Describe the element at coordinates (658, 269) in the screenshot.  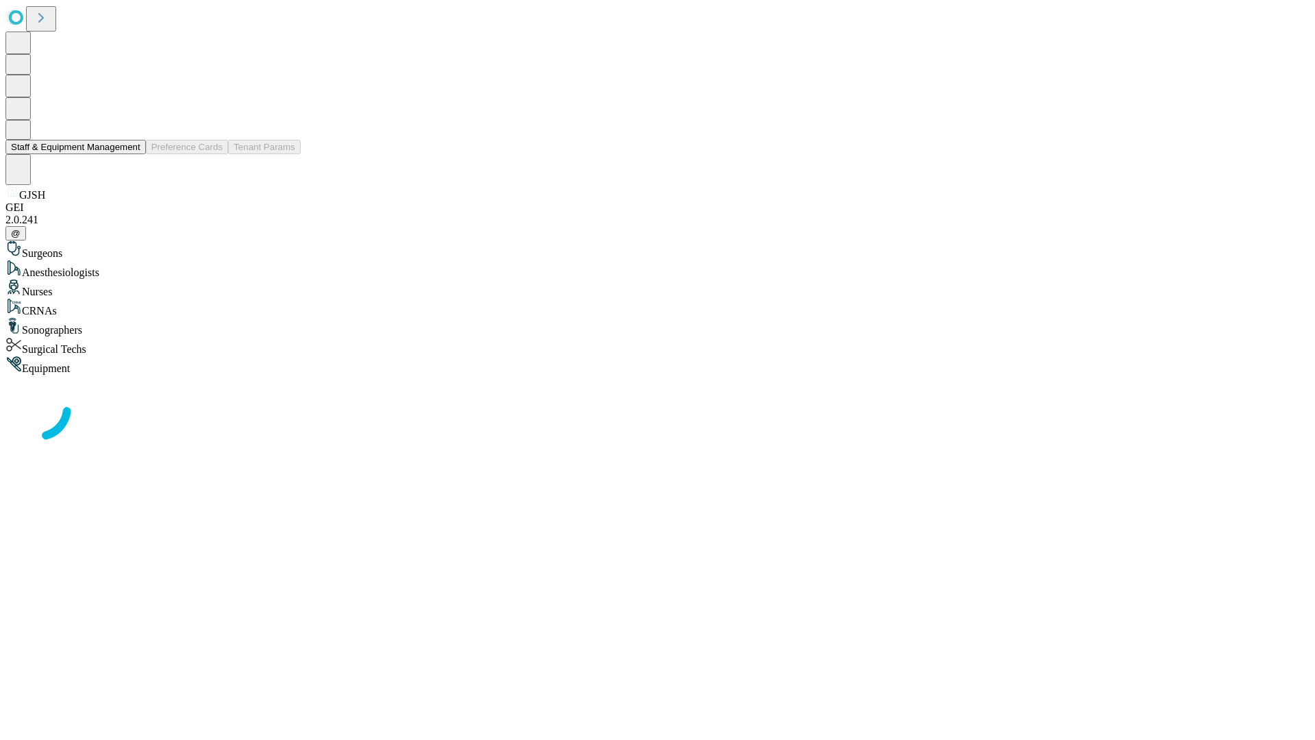
I see `div: Anesthesiologists` at that location.